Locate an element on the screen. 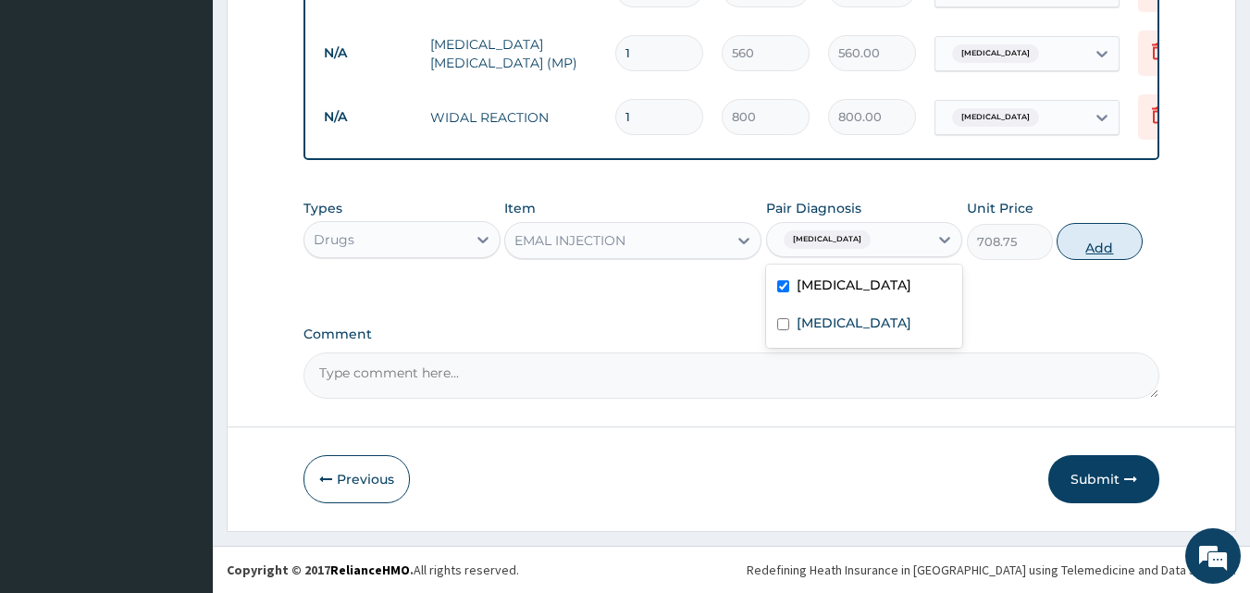  div: Chat with us now is located at coordinates (204, 116).